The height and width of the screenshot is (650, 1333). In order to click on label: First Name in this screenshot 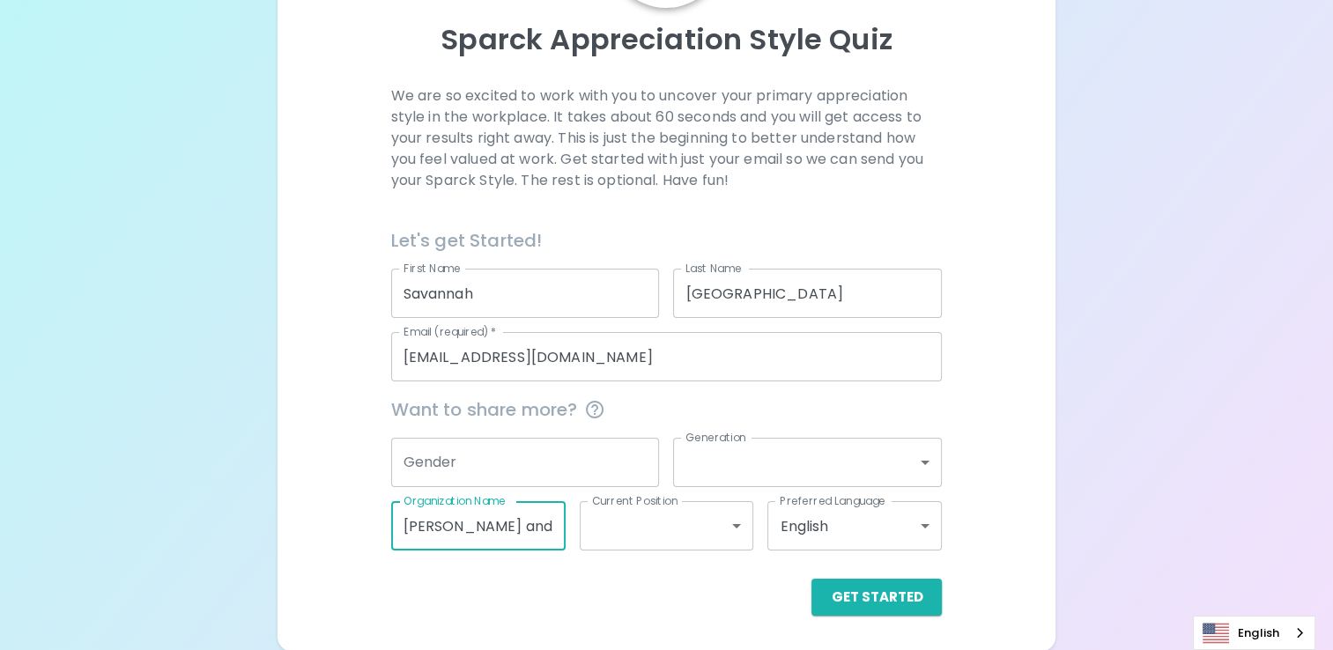, I will do `click(432, 268)`.